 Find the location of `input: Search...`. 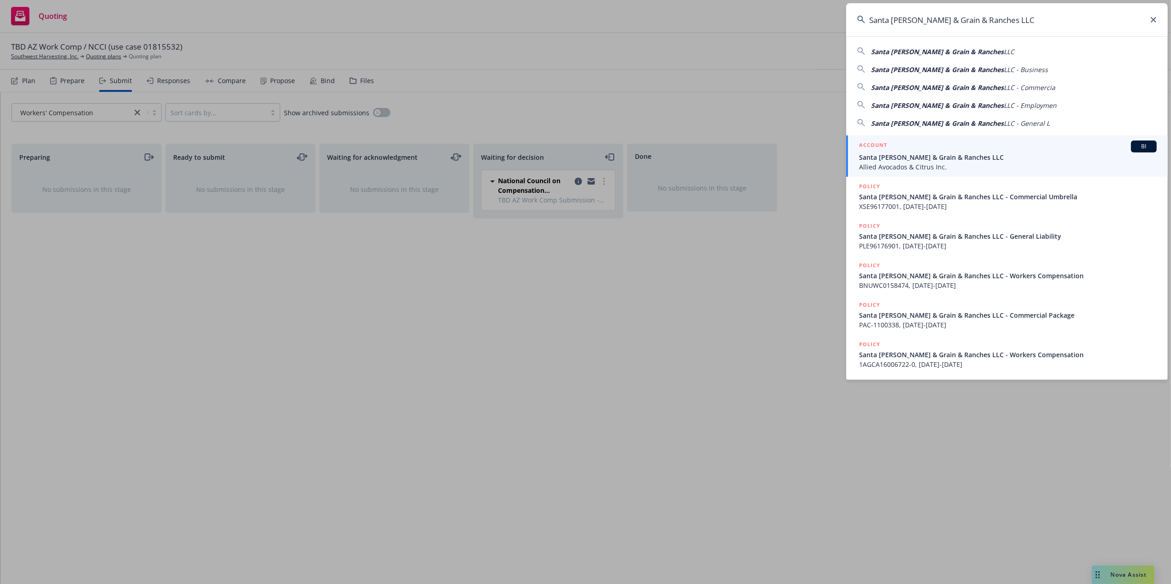

input: Search... is located at coordinates (1007, 20).